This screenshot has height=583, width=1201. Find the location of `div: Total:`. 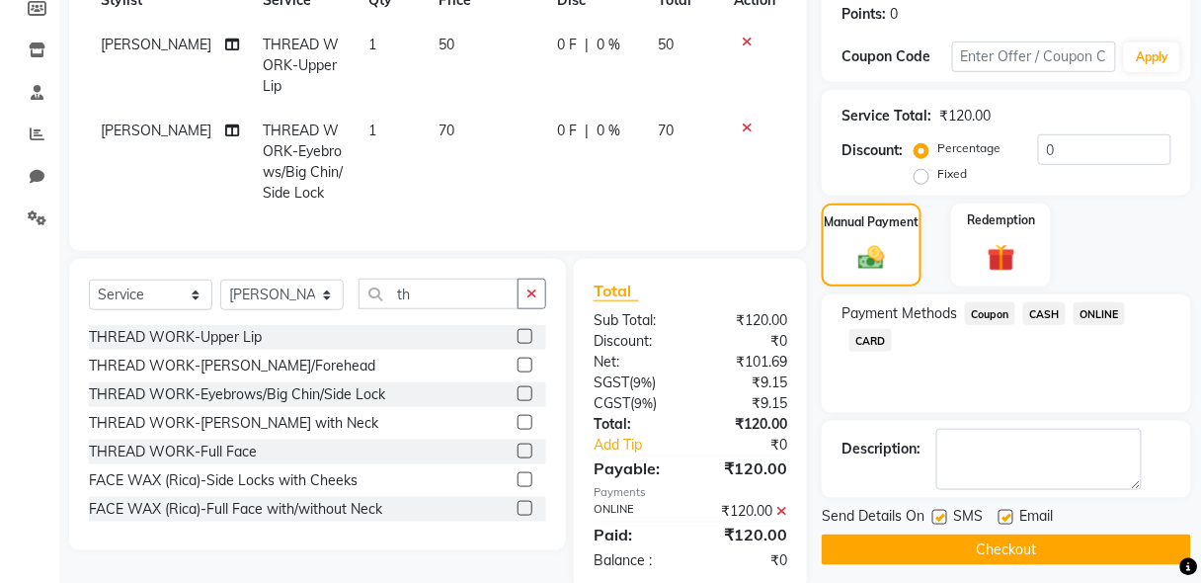

div: Total: is located at coordinates (634, 424).